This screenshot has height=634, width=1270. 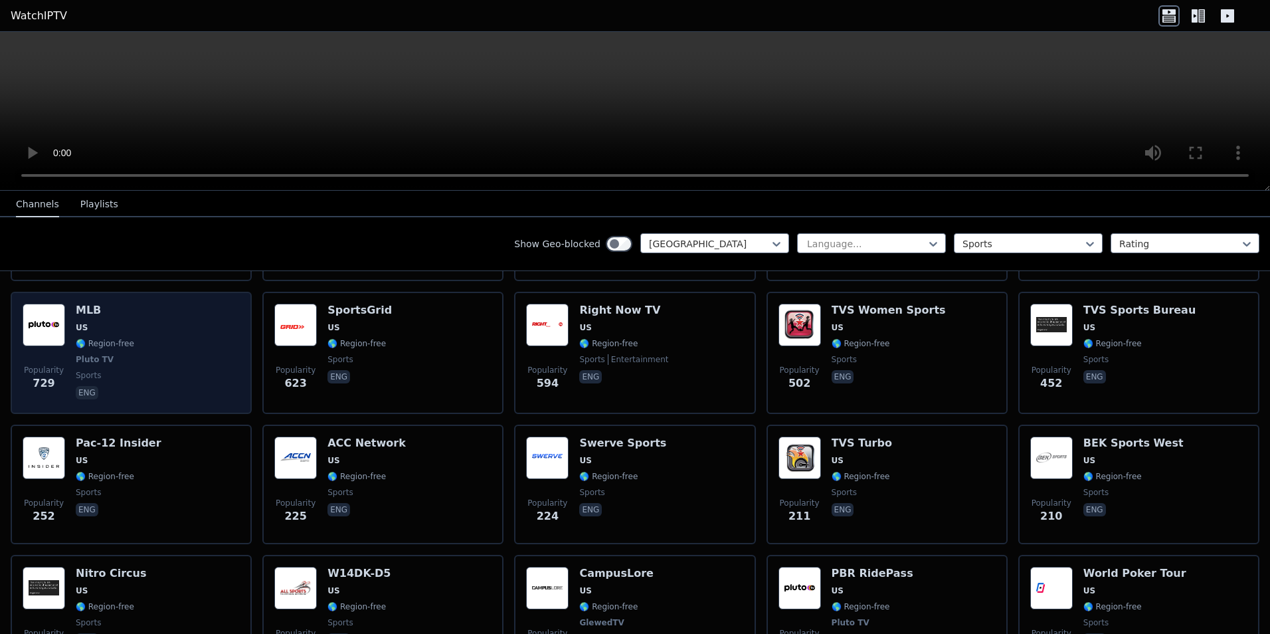 I want to click on span: 211, so click(x=799, y=516).